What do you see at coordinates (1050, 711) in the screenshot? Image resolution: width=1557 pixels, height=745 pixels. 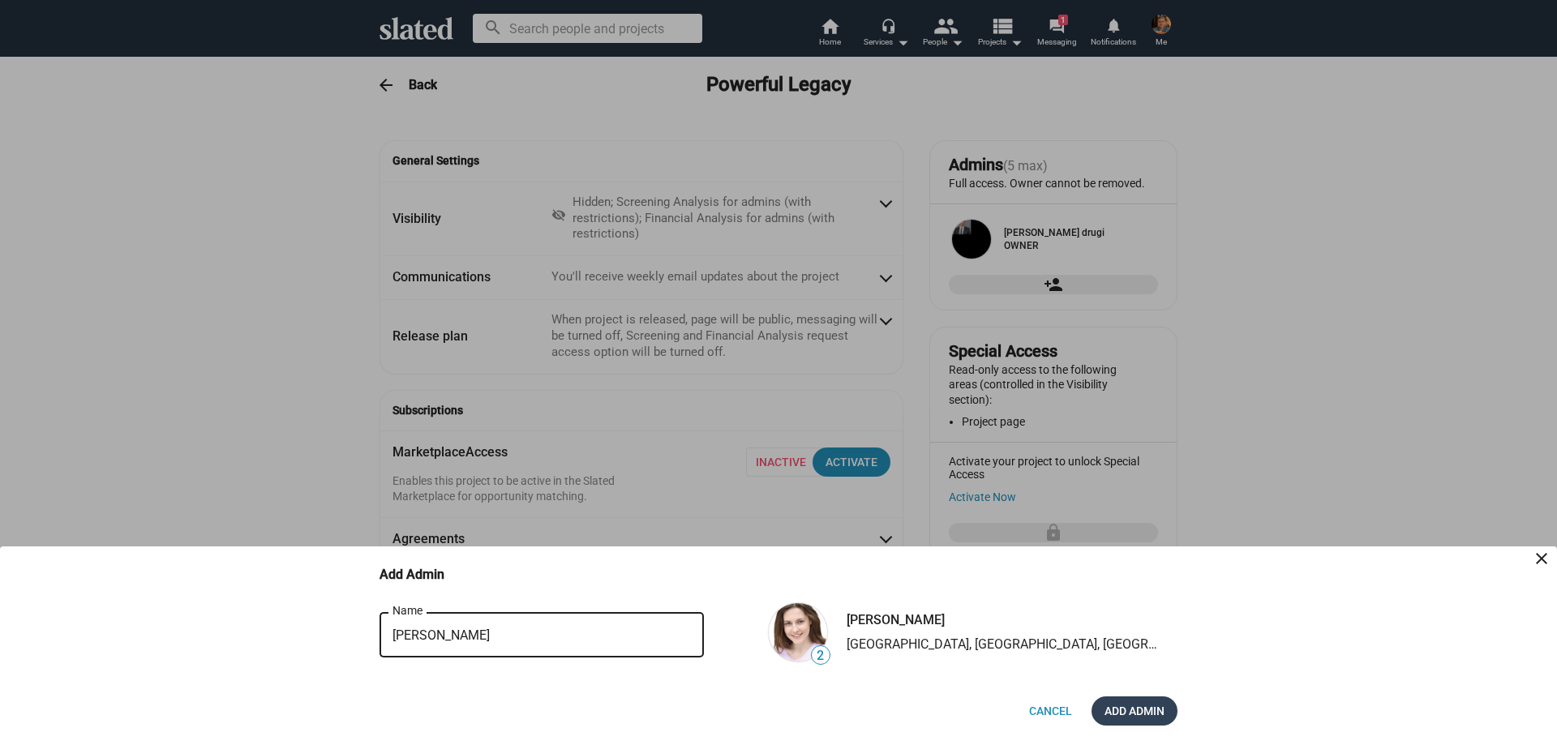 I see `span: Cancel` at bounding box center [1050, 711].